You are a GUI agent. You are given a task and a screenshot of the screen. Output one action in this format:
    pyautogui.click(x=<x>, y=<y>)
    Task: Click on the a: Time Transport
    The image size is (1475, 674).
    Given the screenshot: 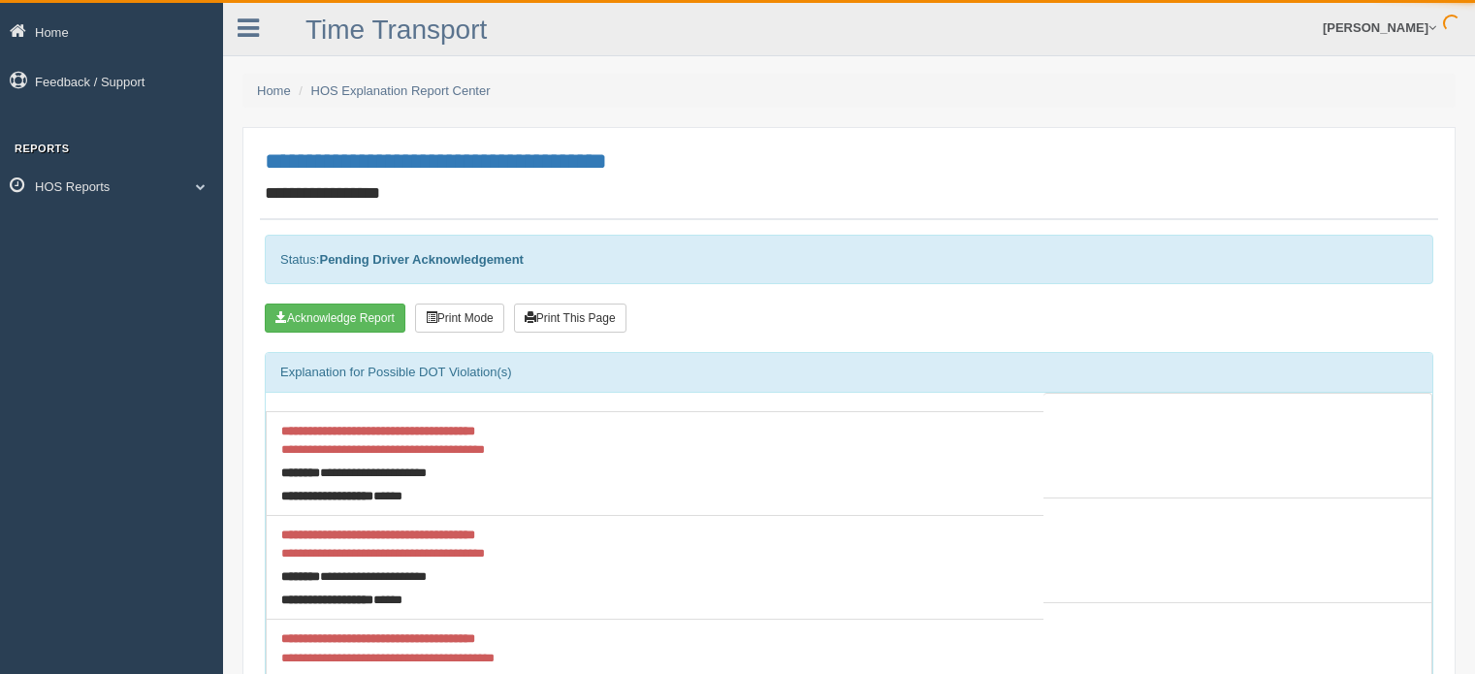 What is the action you would take?
    pyautogui.click(x=396, y=29)
    